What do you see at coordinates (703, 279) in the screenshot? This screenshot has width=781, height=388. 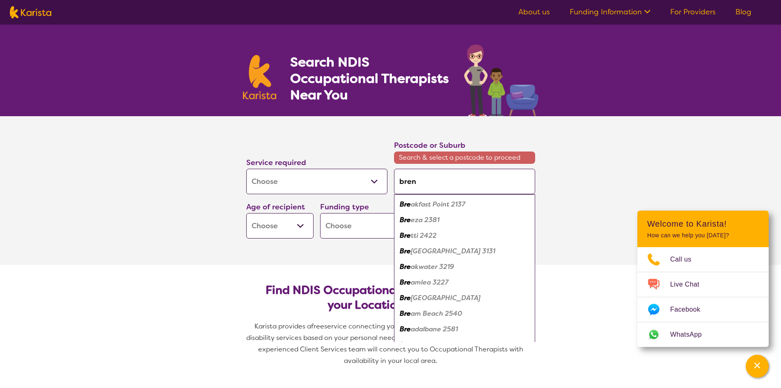 I see `div: Channel Menu` at bounding box center [703, 279].